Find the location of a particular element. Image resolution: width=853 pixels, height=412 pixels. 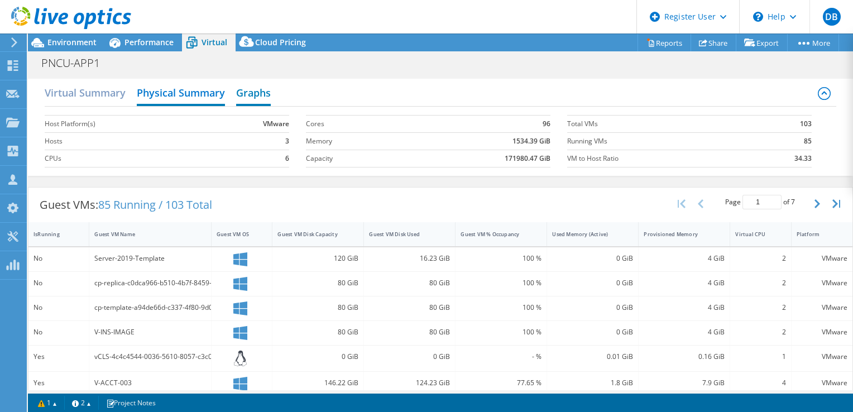

div: 120 GiB is located at coordinates (317, 258).